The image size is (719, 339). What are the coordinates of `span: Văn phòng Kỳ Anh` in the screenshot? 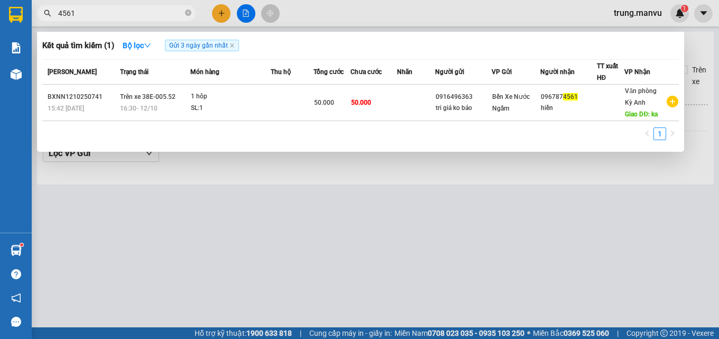 It's located at (640, 97).